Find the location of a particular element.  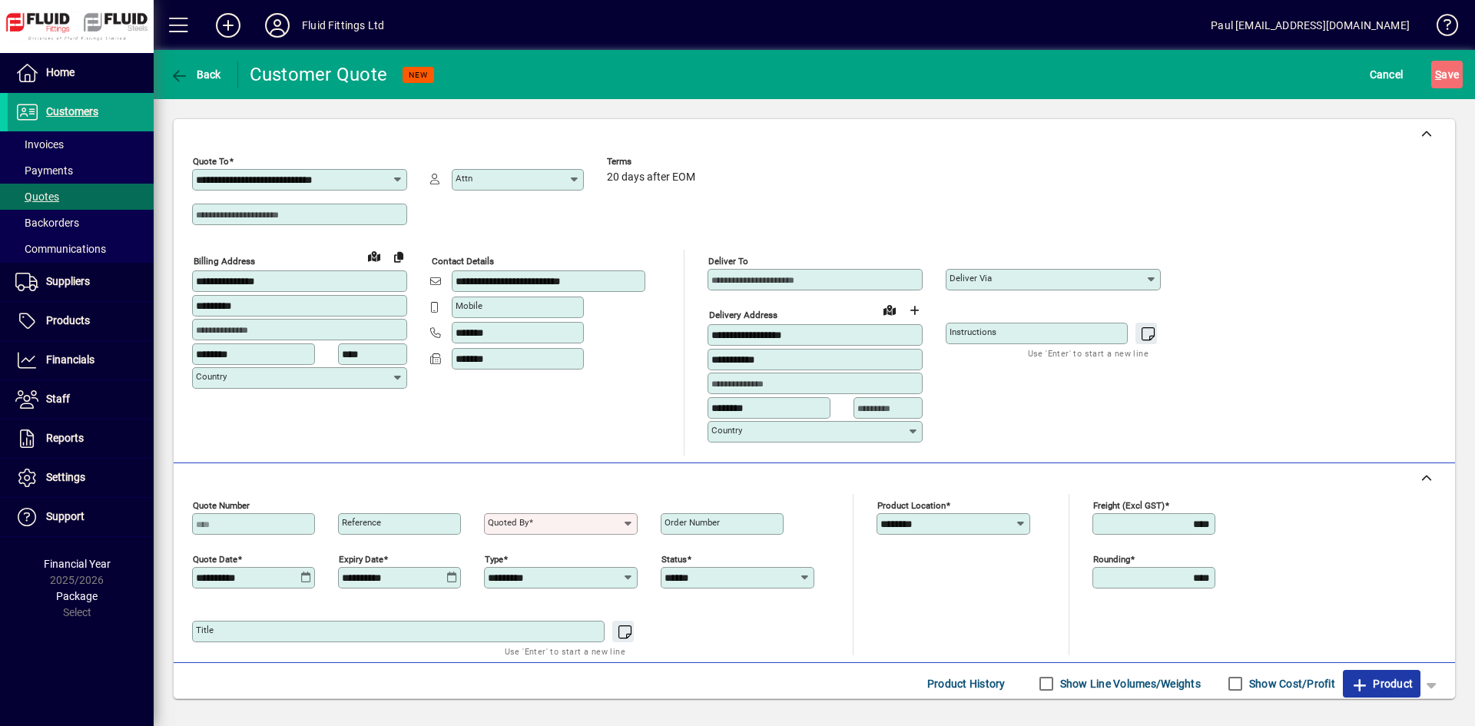

mat-label: Rounding is located at coordinates (1111, 558).